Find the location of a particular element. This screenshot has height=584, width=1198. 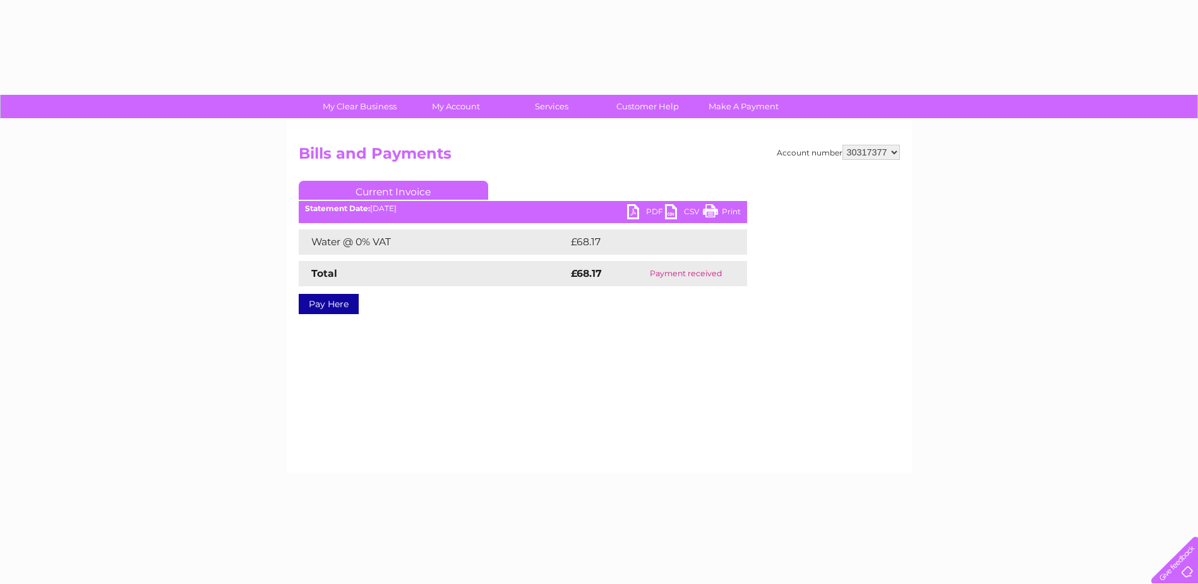

a: Print is located at coordinates (722, 213).